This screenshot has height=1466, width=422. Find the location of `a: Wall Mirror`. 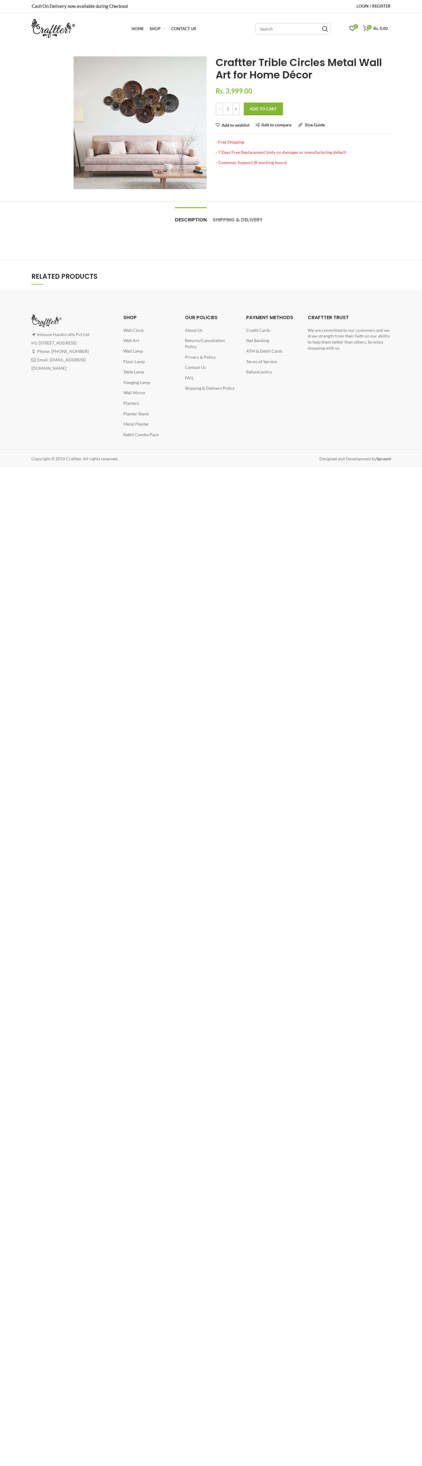

a: Wall Mirror is located at coordinates (135, 393).